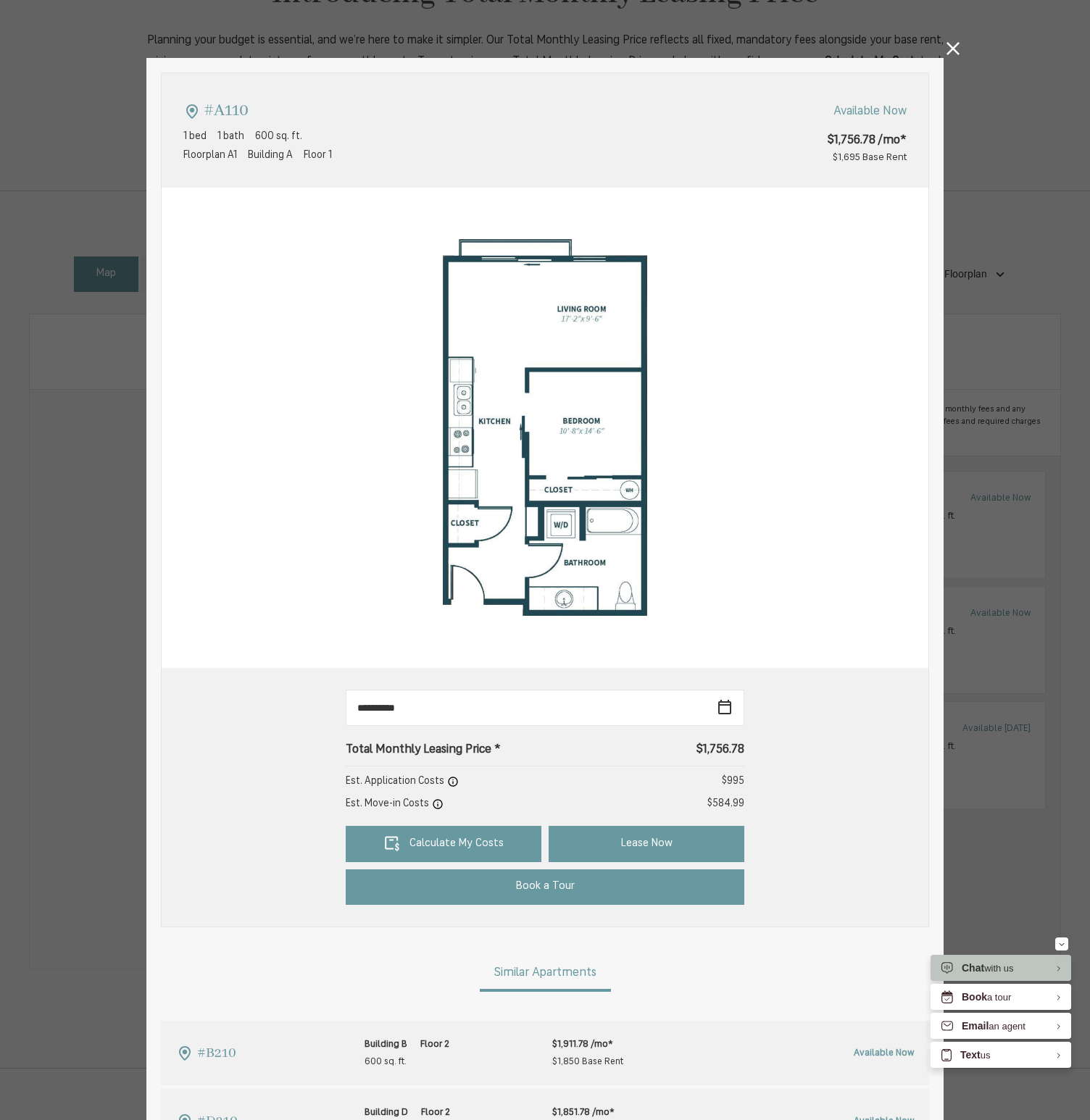  Describe the element at coordinates (423, 749) in the screenshot. I see `p: Total Monthly Leasing Price *` at that location.